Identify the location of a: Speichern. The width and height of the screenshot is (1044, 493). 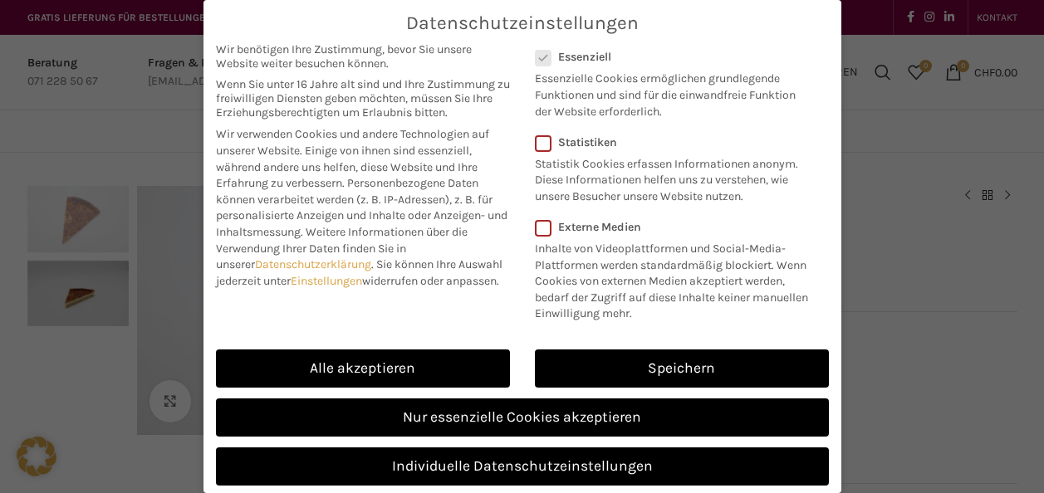
(682, 369).